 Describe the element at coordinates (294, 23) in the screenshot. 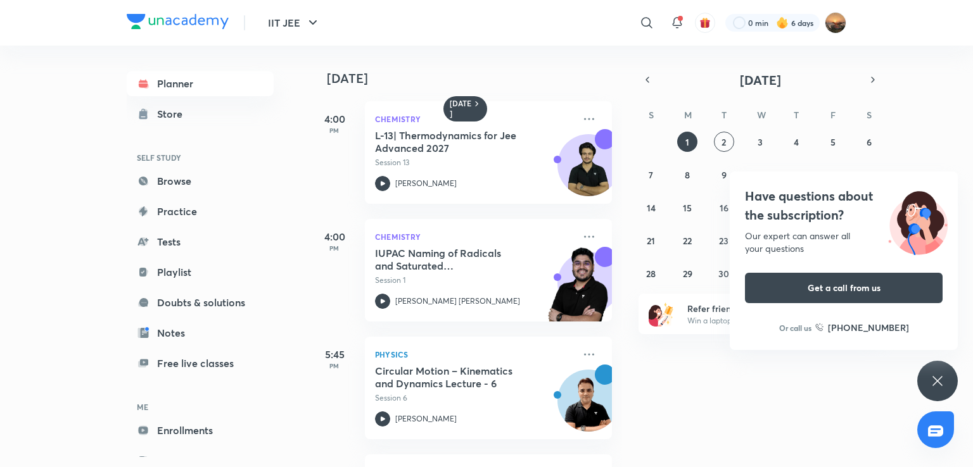

I see `button: IIT JEE` at that location.